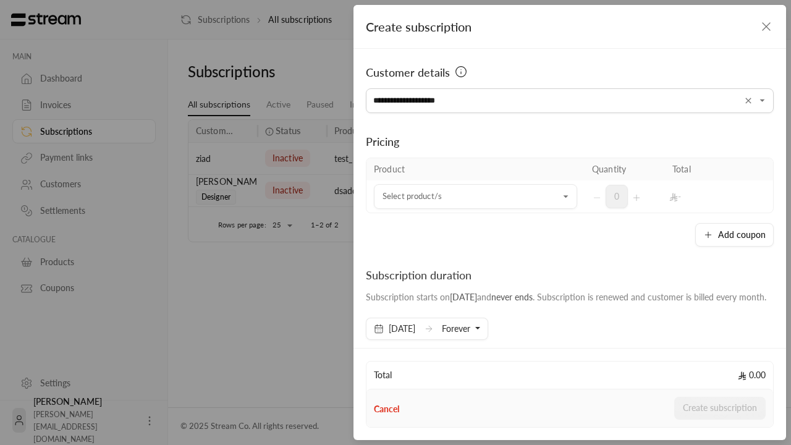 Image resolution: width=791 pixels, height=445 pixels. What do you see at coordinates (566, 297) in the screenshot?
I see `div: Subscription starts on and . Subscription is renewed and customer is billed every month.` at bounding box center [566, 297].